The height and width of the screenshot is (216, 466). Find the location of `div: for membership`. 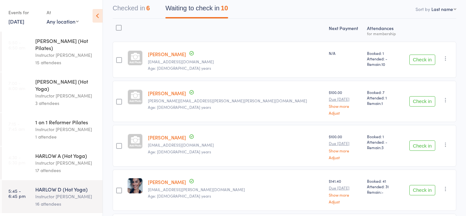

div: for membership is located at coordinates (383, 33).